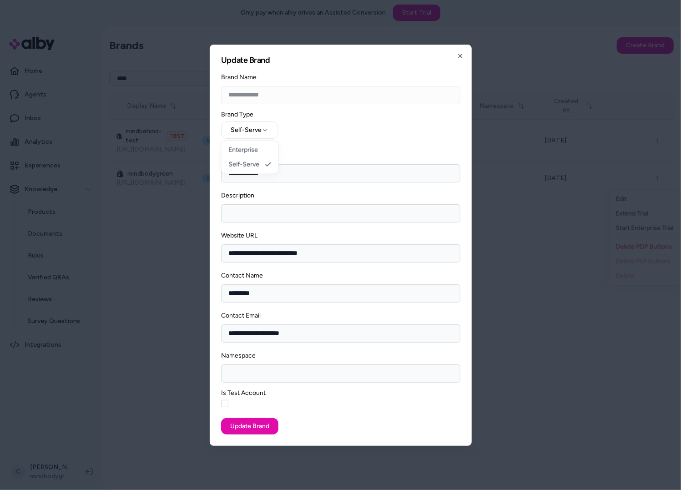  I want to click on span: Enterprise, so click(243, 150).